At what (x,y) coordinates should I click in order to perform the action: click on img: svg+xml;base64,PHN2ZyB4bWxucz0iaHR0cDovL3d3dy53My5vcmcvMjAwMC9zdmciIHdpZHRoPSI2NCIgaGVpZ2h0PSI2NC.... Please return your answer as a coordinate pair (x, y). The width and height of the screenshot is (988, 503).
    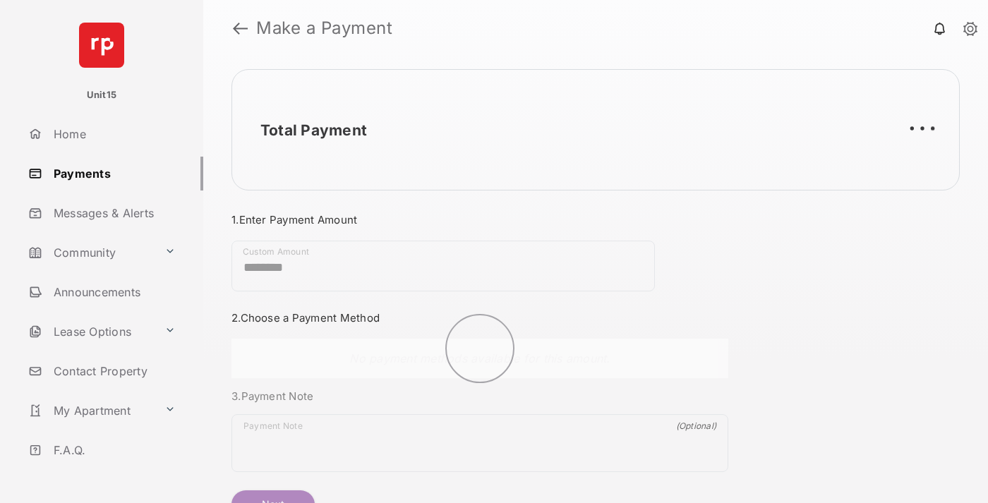
    Looking at the image, I should click on (102, 45).